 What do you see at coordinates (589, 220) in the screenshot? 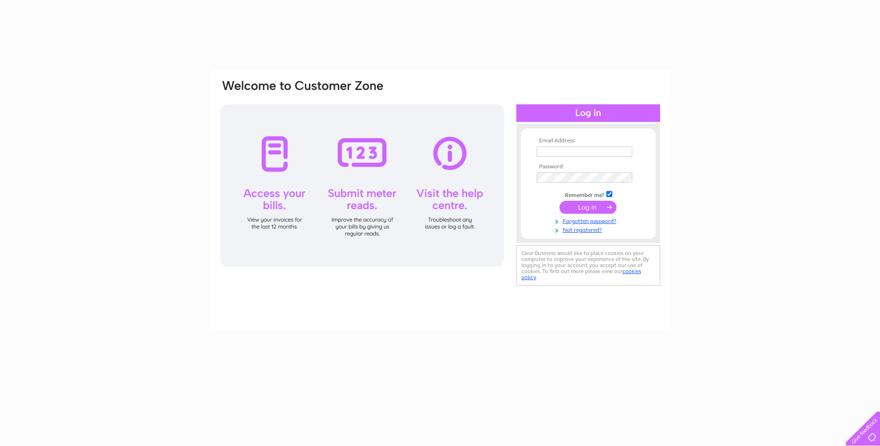
I see `a: Forgotten password?` at bounding box center [589, 220].